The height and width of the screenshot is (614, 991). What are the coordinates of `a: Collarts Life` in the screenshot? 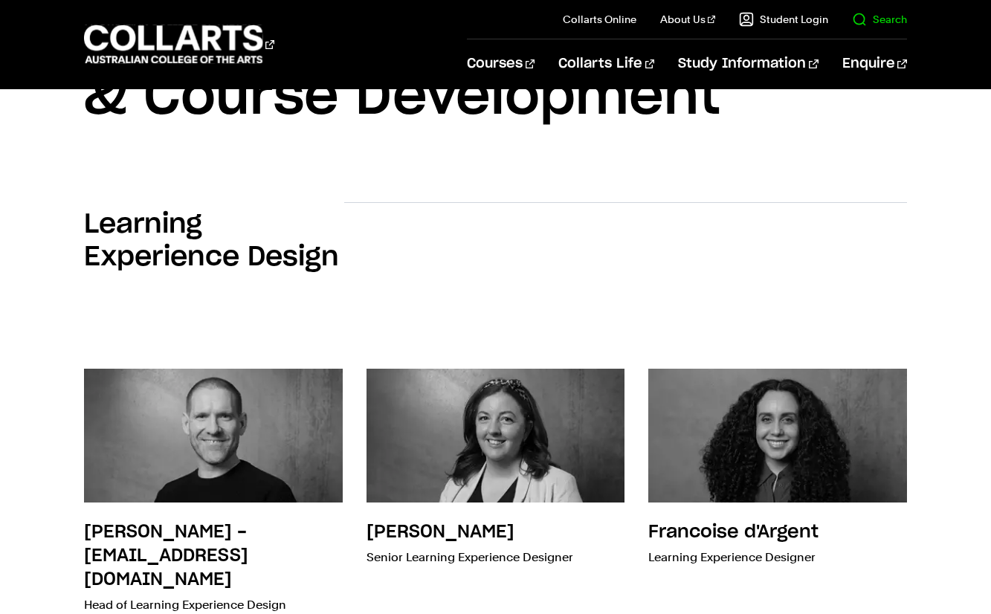 It's located at (606, 64).